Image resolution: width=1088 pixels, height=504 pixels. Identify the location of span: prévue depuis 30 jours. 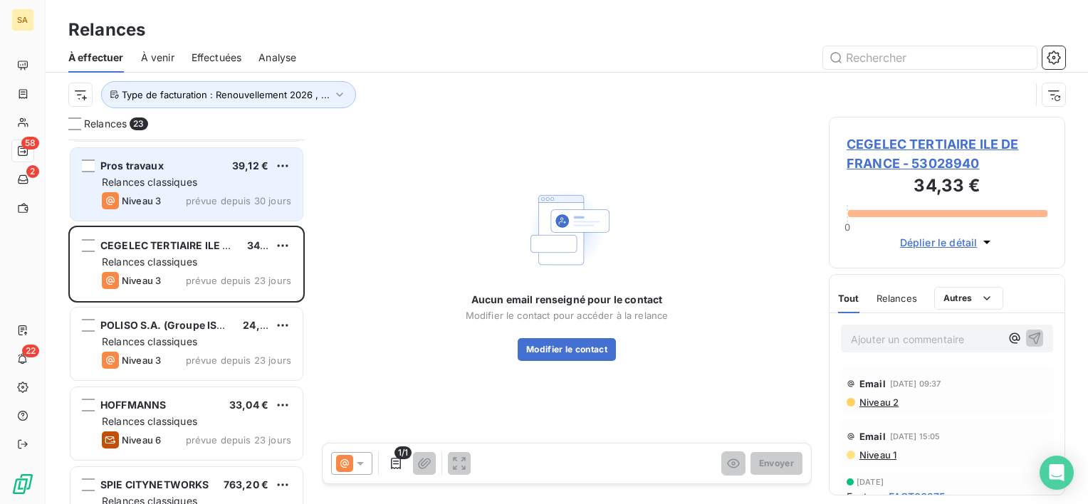
(239, 201).